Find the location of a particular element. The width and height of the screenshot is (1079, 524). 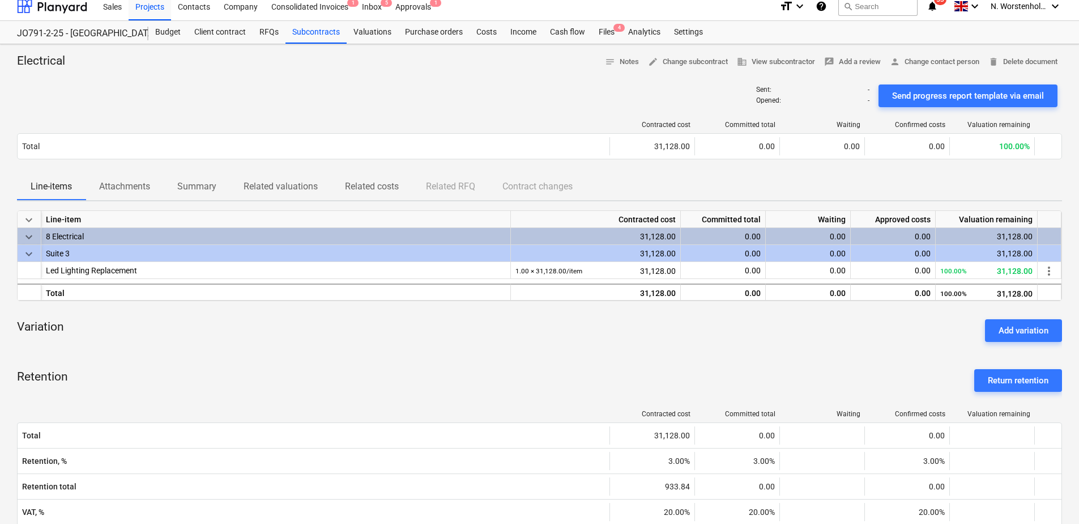

a: Files4 is located at coordinates (607, 32).